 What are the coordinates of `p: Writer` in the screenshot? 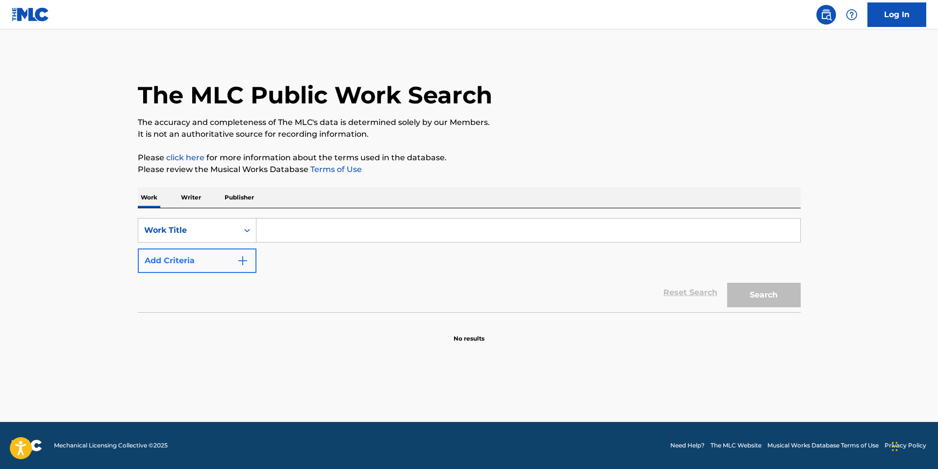 It's located at (191, 198).